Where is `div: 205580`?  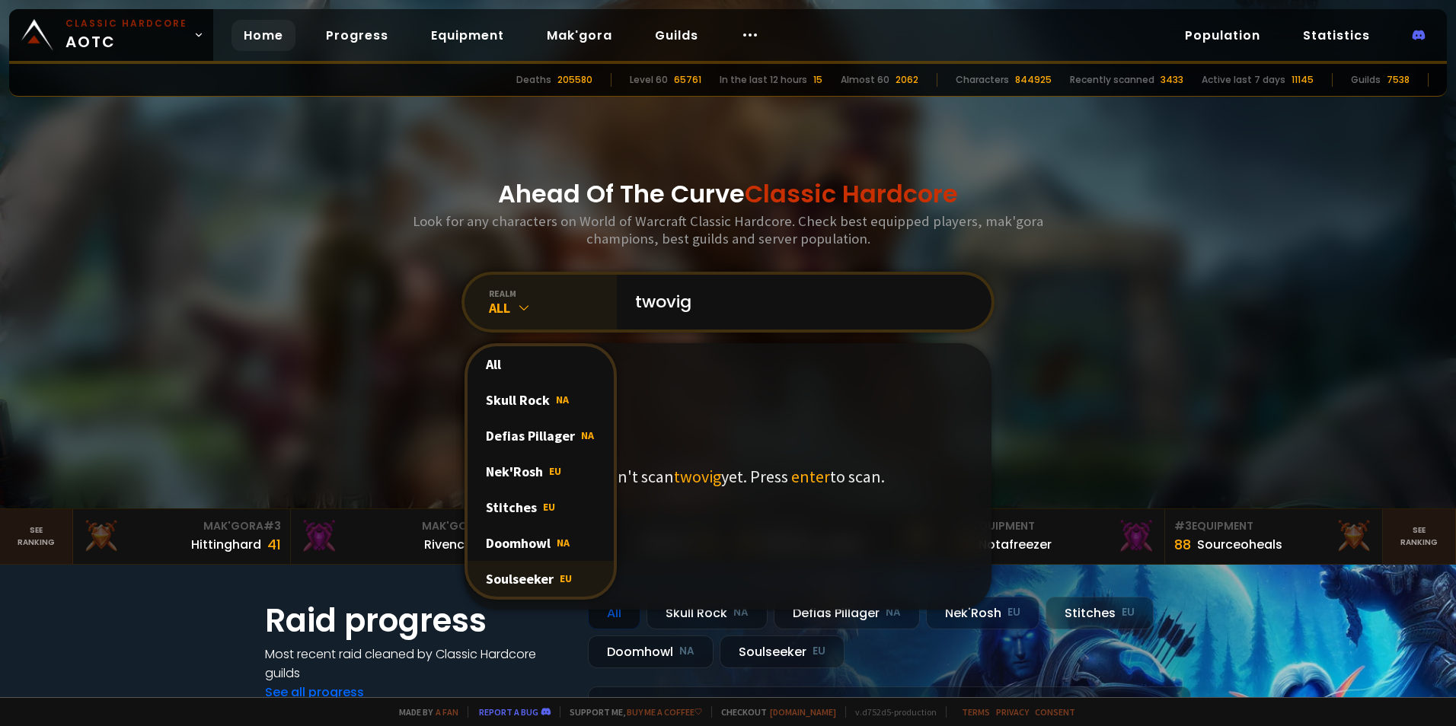
div: 205580 is located at coordinates (575, 80).